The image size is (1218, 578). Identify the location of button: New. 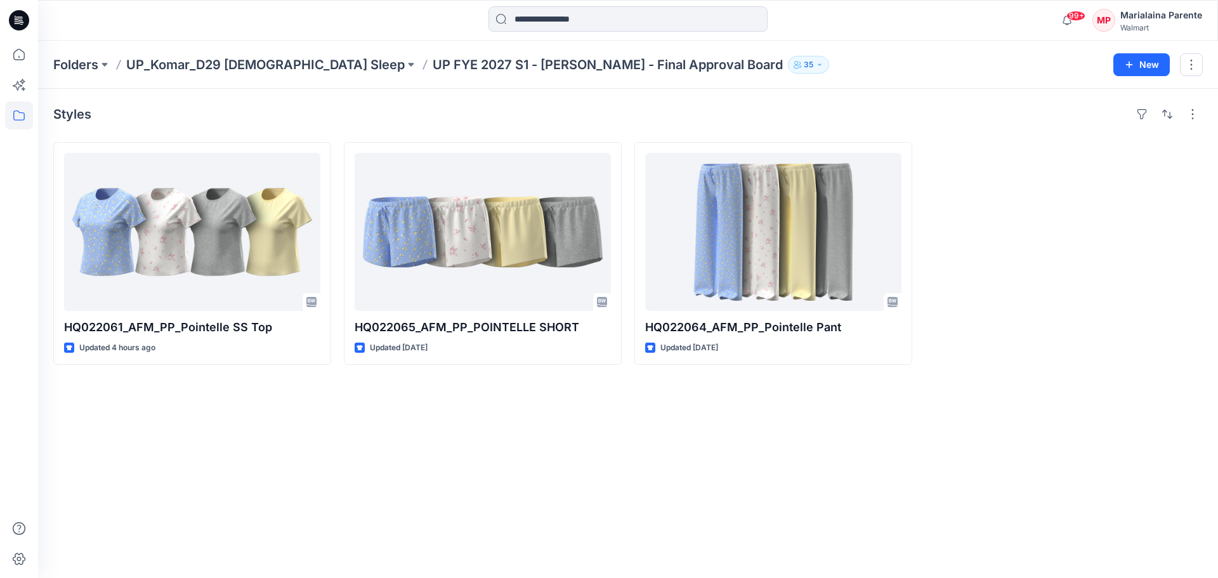
(1142, 65).